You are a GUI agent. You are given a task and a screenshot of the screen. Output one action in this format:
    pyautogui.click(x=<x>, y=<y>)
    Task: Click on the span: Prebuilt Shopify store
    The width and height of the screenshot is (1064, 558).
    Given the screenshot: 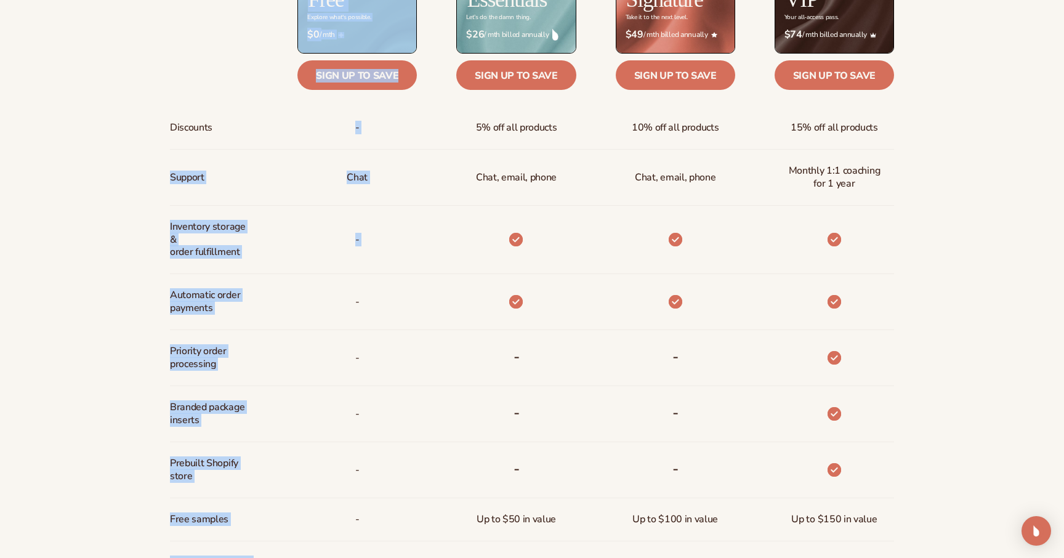 What is the action you would take?
    pyautogui.click(x=211, y=470)
    